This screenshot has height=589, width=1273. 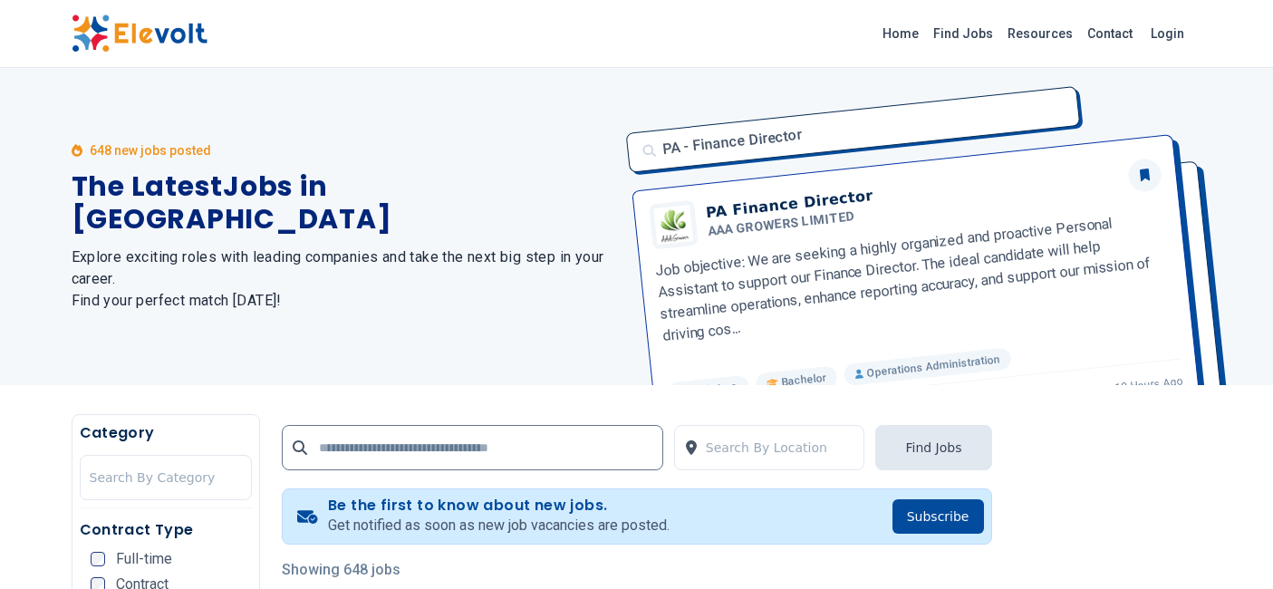 I want to click on h2: Explore exciting roles with leading companies and take the next big step in your career. Find you..., so click(x=343, y=279).